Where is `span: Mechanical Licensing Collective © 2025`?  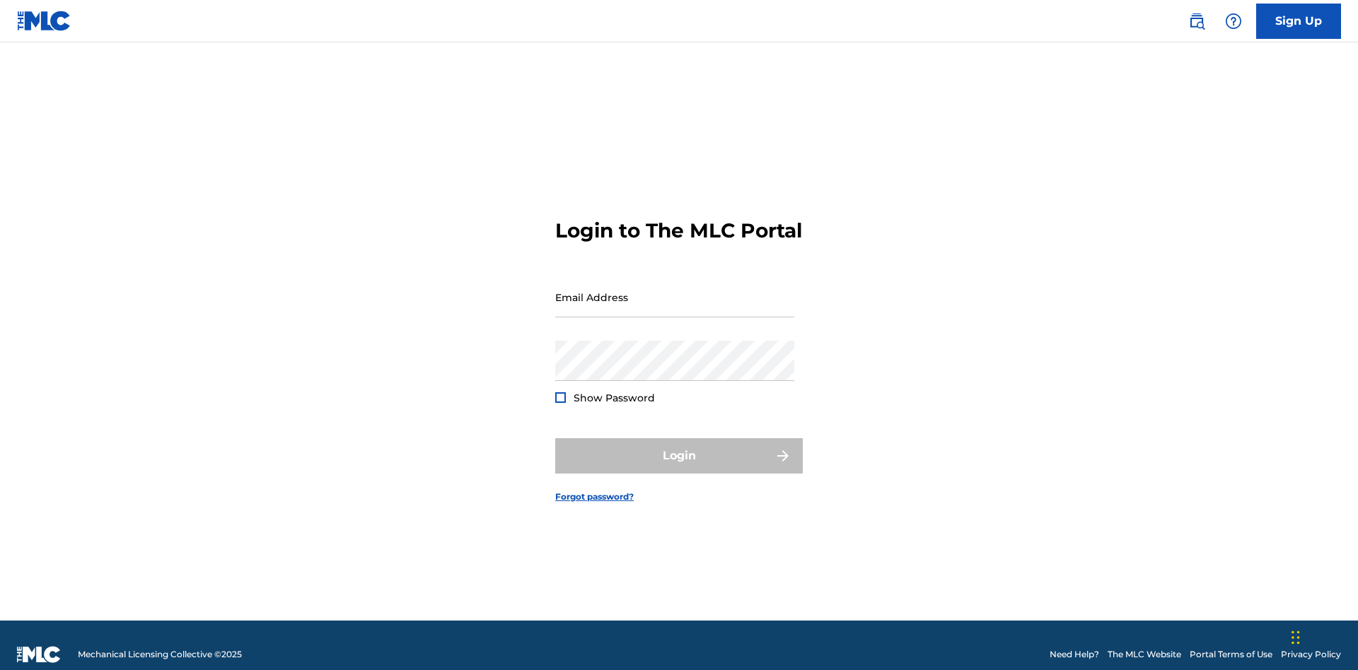
span: Mechanical Licensing Collective © 2025 is located at coordinates (160, 655).